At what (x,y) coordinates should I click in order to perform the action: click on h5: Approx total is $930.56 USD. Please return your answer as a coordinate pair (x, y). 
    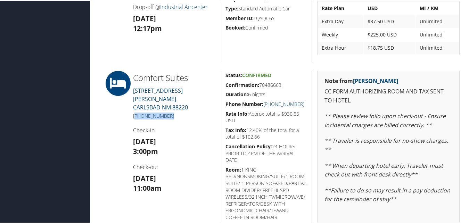
    Looking at the image, I should click on (266, 116).